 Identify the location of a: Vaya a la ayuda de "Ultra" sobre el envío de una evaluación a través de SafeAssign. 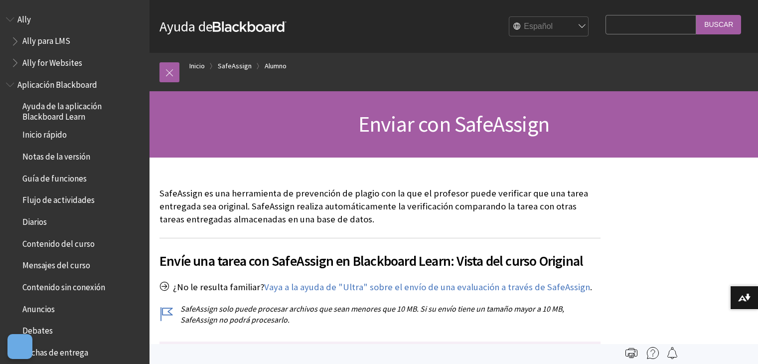
(427, 287).